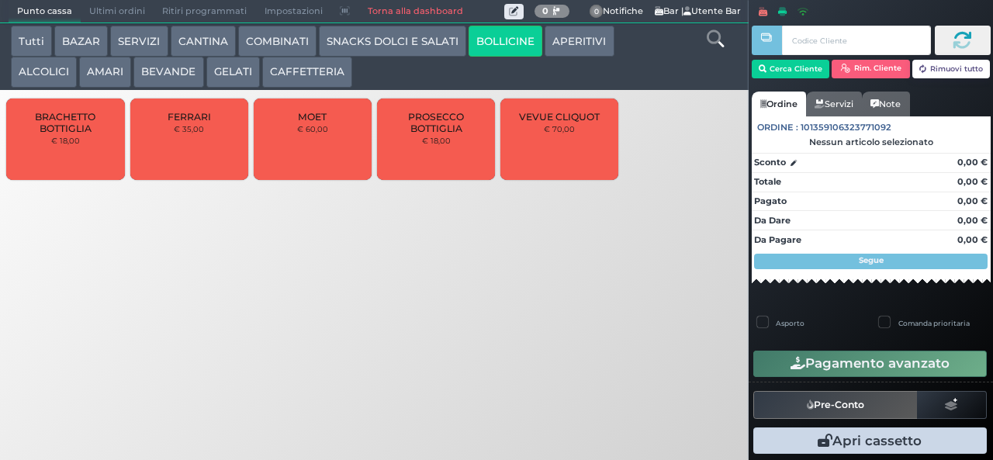 This screenshot has height=460, width=993. I want to click on strong: Segue, so click(871, 260).